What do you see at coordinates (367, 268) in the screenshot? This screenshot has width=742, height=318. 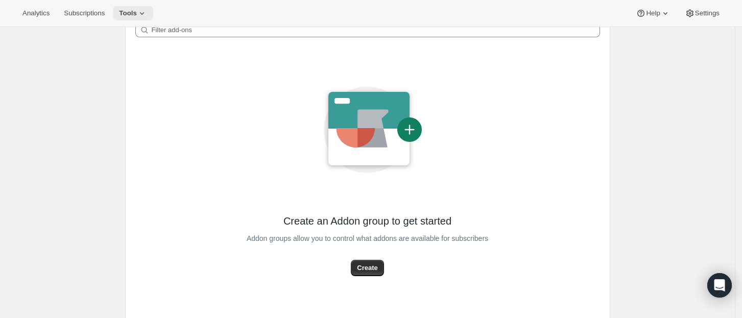 I see `button: Create` at bounding box center [367, 268].